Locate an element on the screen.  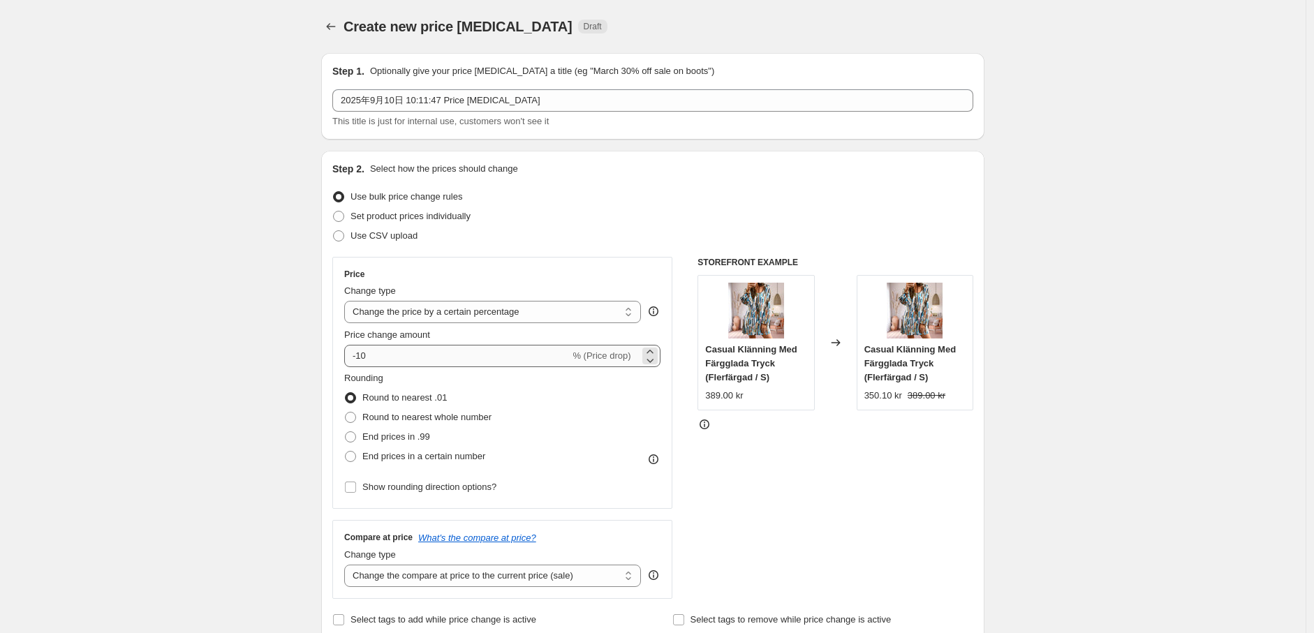
div: 350.10 kr is located at coordinates (883, 396).